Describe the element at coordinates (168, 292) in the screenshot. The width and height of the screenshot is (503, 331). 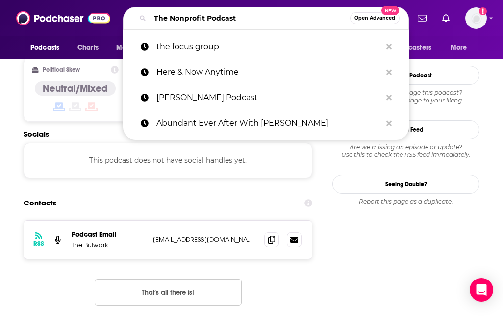
I see `button: Nothing here.` at that location.